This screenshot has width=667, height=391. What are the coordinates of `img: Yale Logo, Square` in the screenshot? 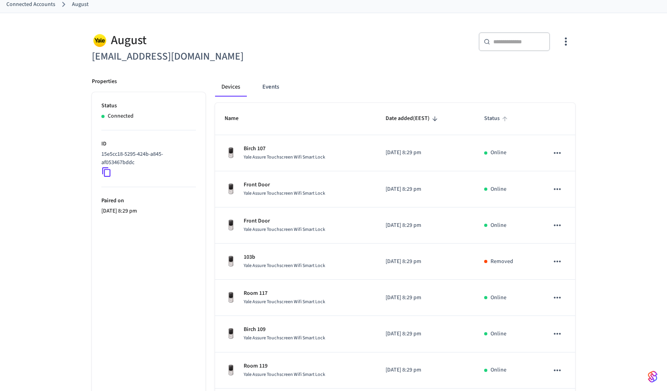 It's located at (100, 40).